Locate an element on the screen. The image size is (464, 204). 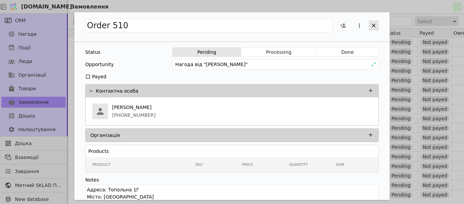
th: Quantity is located at coordinates (307, 164).